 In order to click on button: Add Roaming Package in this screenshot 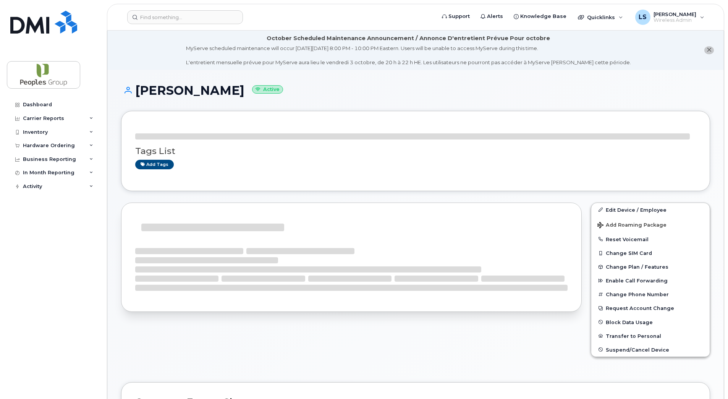, I will do `click(650, 224)`.